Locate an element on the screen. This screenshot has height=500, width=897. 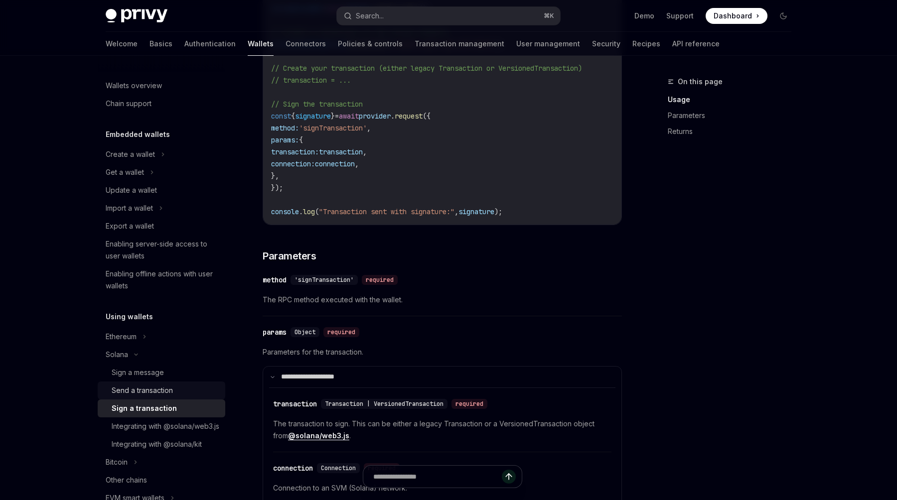
span: connection is located at coordinates (335, 164).